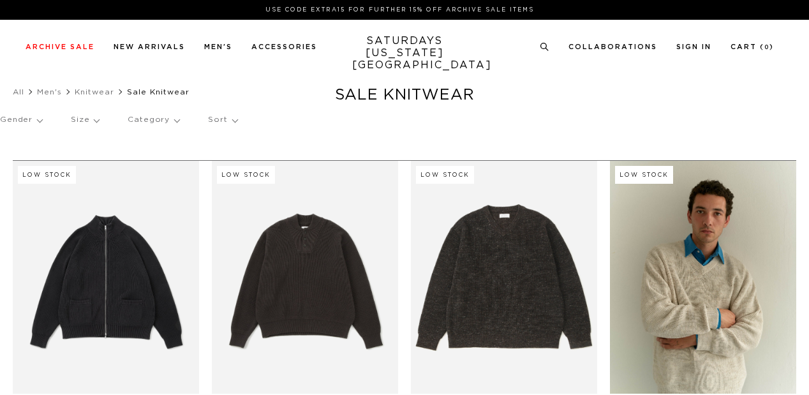  I want to click on p: Category, so click(153, 120).